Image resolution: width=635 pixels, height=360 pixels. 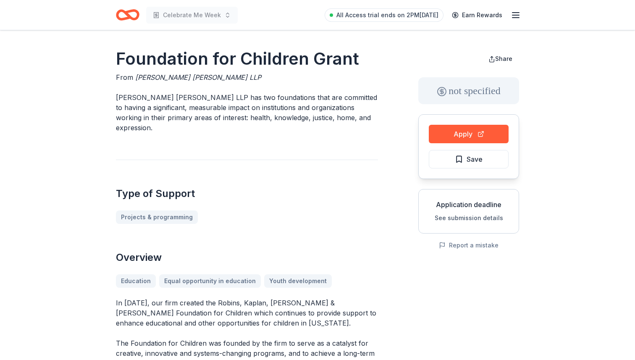 I want to click on h2: Type of Support, so click(x=247, y=194).